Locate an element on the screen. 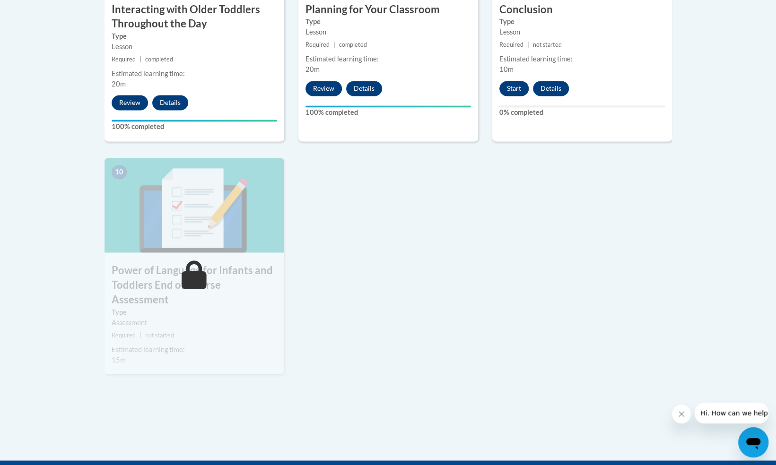 Image resolution: width=776 pixels, height=465 pixels. div: Assessment is located at coordinates (194, 322).